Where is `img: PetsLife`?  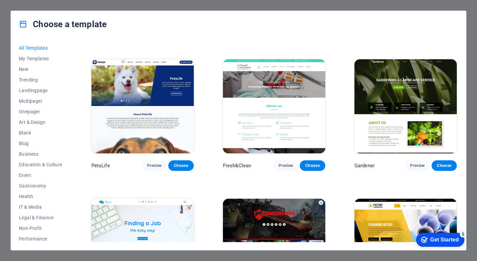 img: PetsLife is located at coordinates (142, 106).